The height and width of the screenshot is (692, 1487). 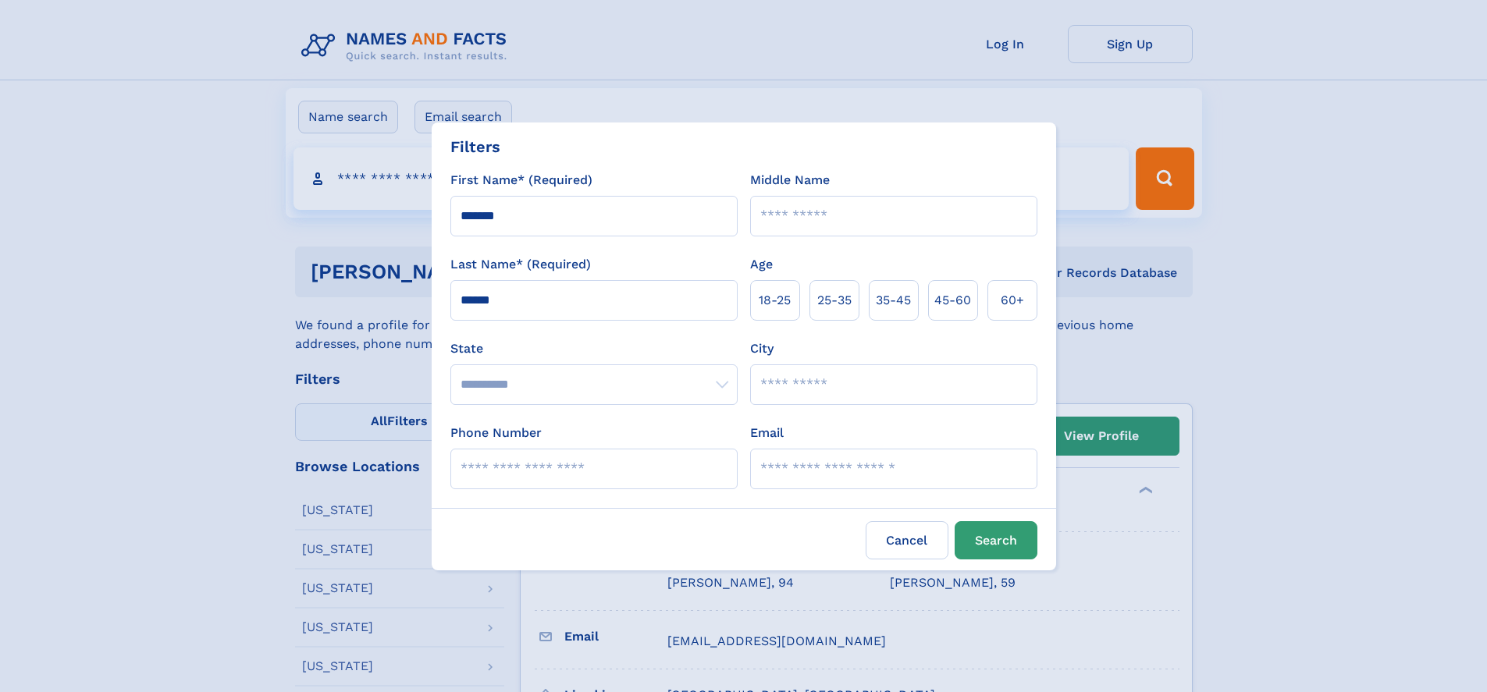 I want to click on label: State, so click(x=594, y=349).